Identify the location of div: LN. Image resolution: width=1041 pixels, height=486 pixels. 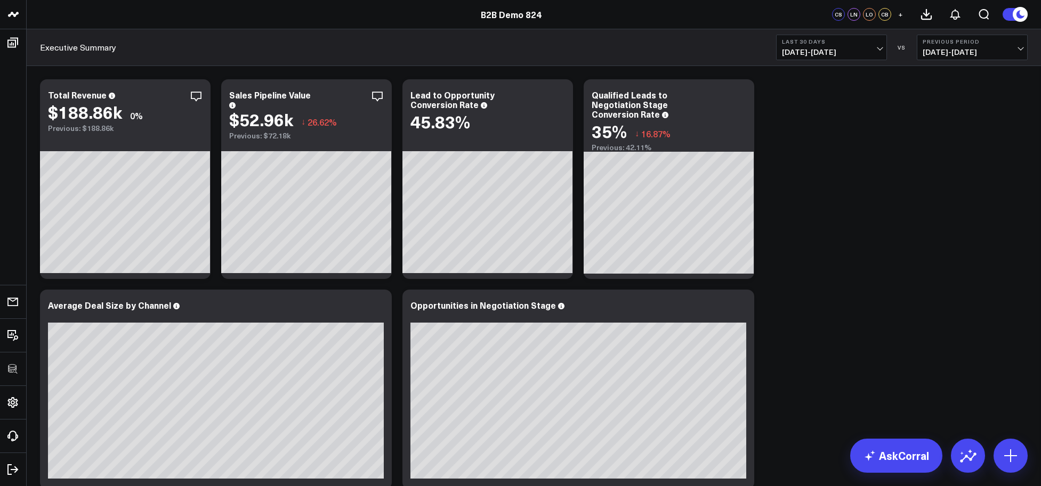
(854, 14).